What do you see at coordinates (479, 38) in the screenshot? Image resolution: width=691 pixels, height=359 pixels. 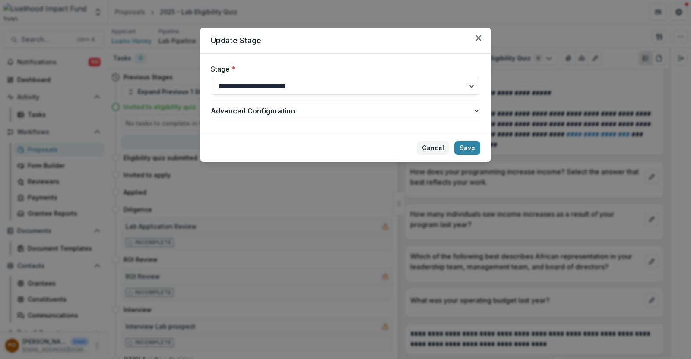 I see `button: Close` at bounding box center [479, 38].